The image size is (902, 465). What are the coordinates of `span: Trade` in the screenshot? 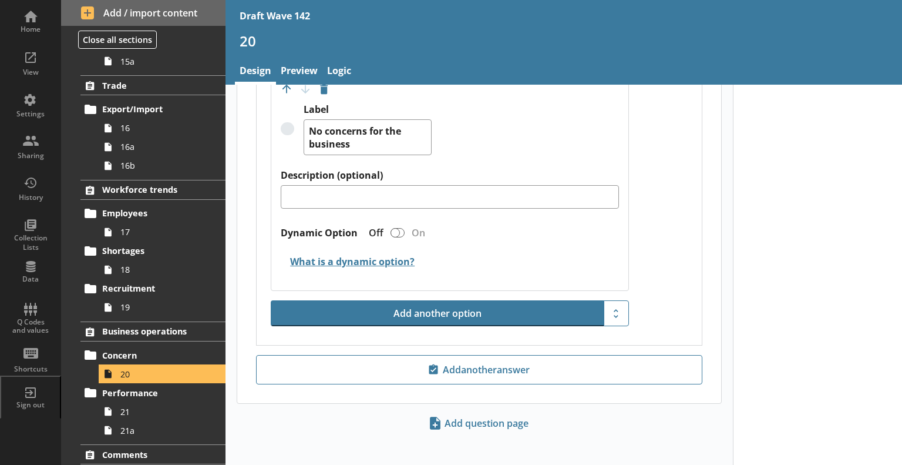 It's located at (153, 85).